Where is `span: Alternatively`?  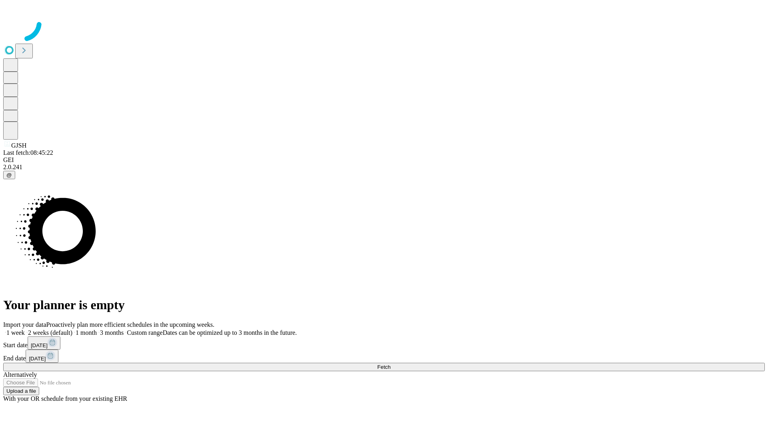 span: Alternatively is located at coordinates (20, 374).